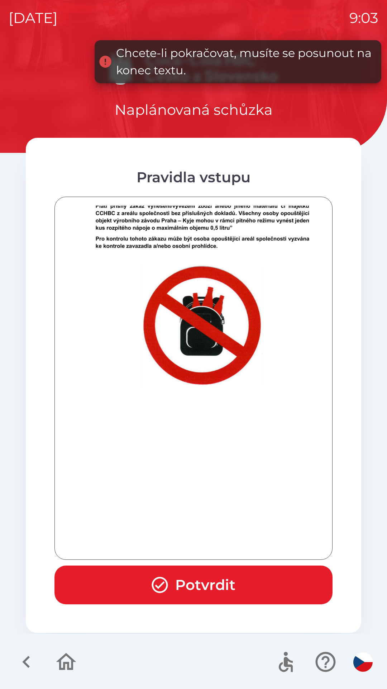 The height and width of the screenshot is (689, 387). What do you see at coordinates (364, 18) in the screenshot?
I see `p: 9:03` at bounding box center [364, 18].